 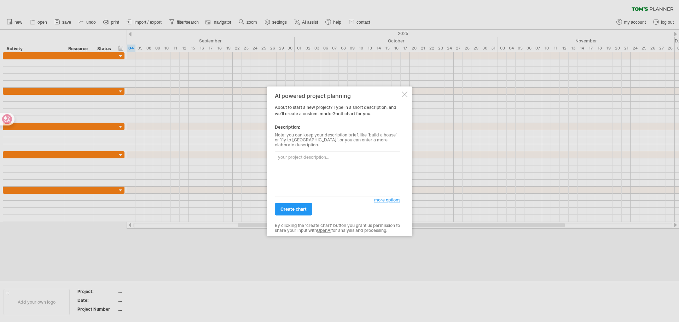 I want to click on div: By clicking the 'create chart' button you grant us permission to share your input with for analys..., so click(x=338, y=228).